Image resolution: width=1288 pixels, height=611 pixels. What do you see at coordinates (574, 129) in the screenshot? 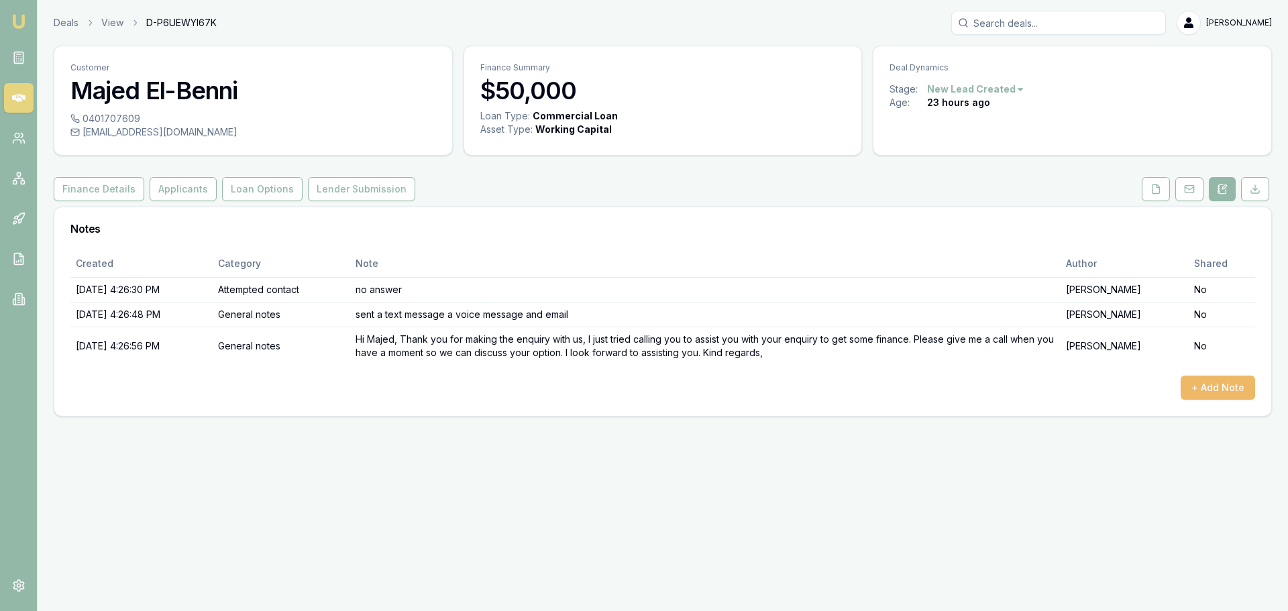
I see `div: Working Capital` at bounding box center [574, 129].